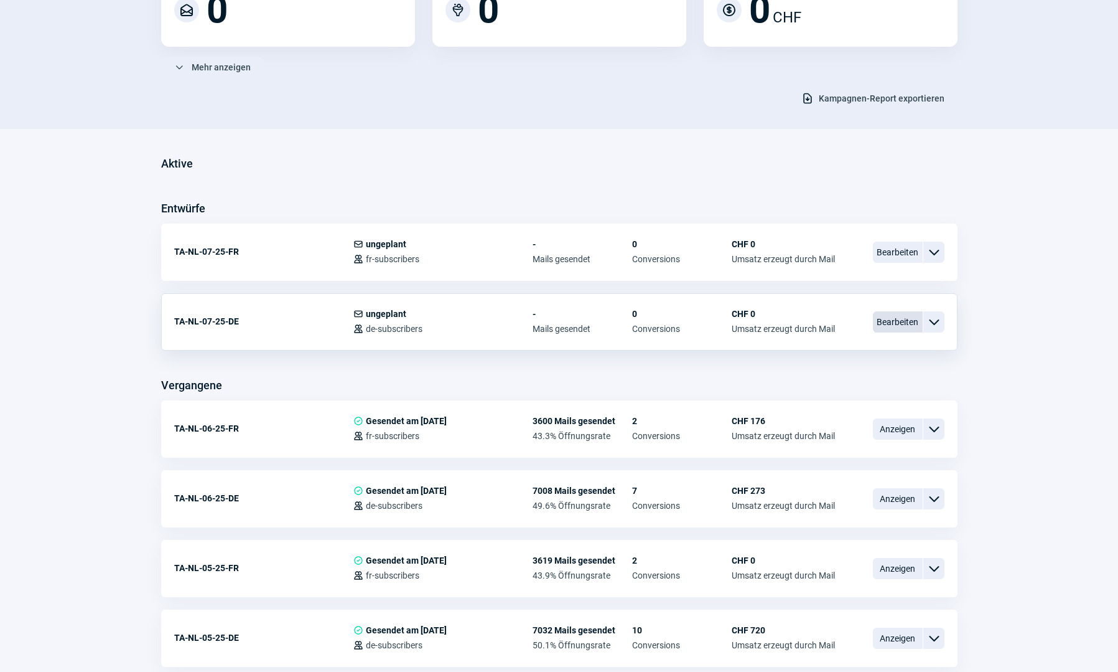 This screenshot has width=1118, height=672. Describe the element at coordinates (264, 568) in the screenshot. I see `div: TA-NL-05-25-FR` at that location.